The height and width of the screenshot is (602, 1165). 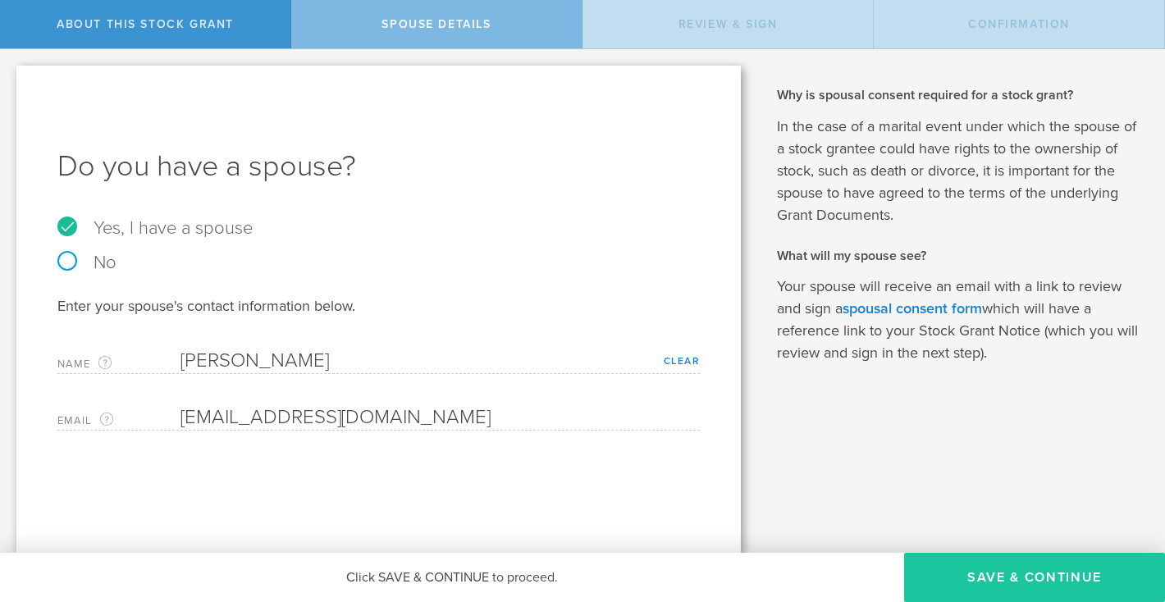 I want to click on p: In the case of a marital event under which the spouse of a stock grantee could have rights to the..., so click(x=958, y=171).